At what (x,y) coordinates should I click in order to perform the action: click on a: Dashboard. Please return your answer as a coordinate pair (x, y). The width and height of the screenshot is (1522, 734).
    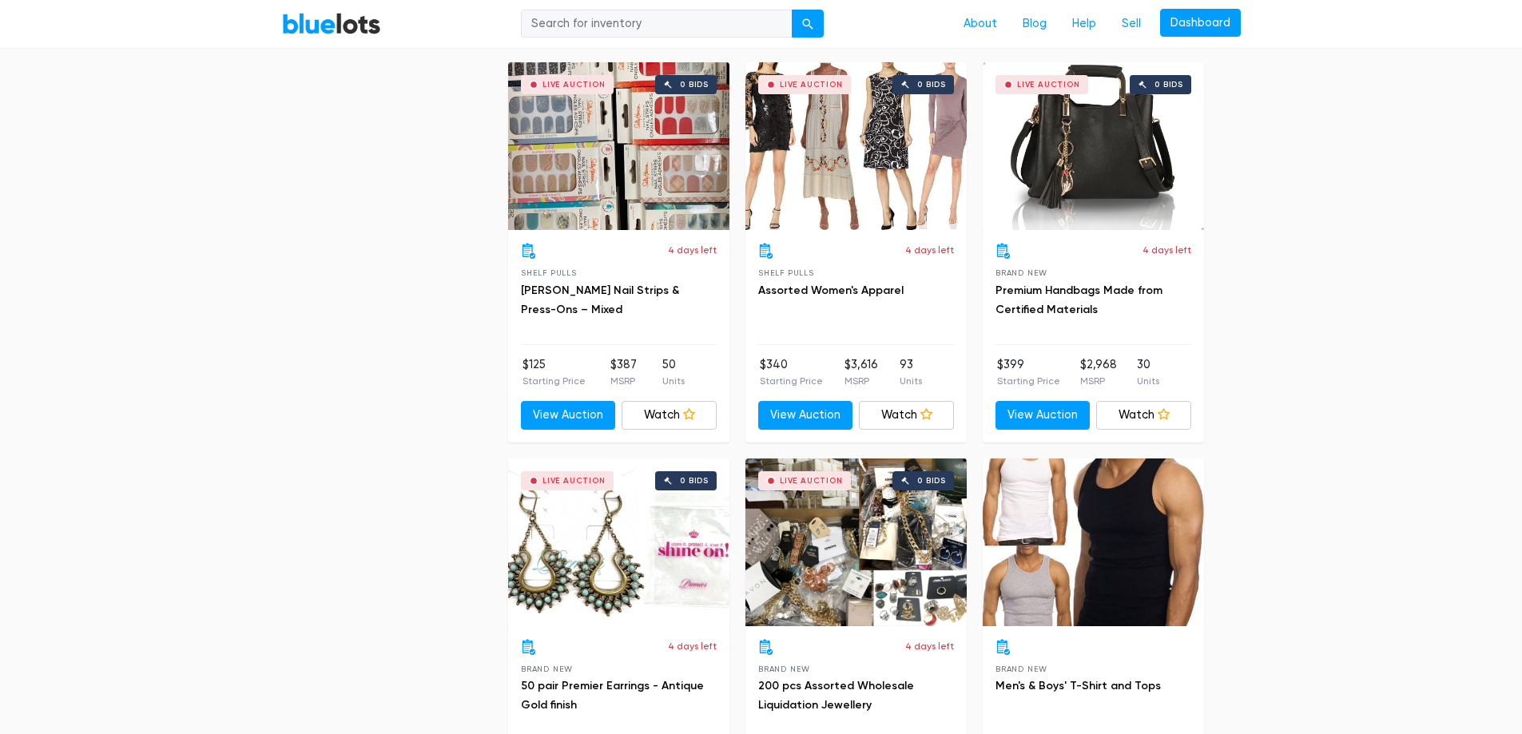
    Looking at the image, I should click on (1200, 23).